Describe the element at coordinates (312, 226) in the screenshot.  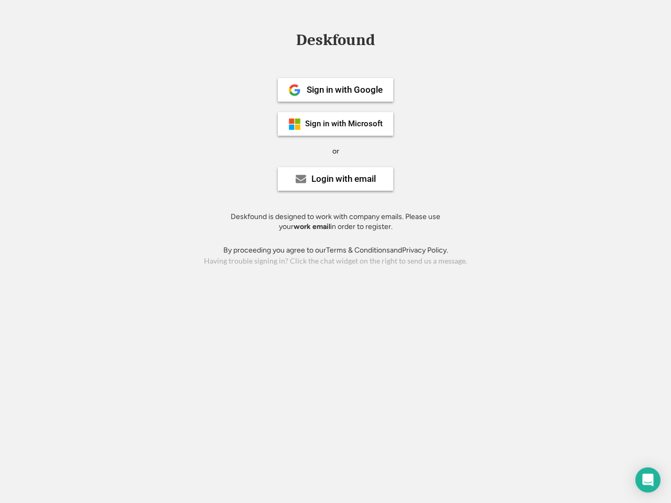
I see `strong: work email` at that location.